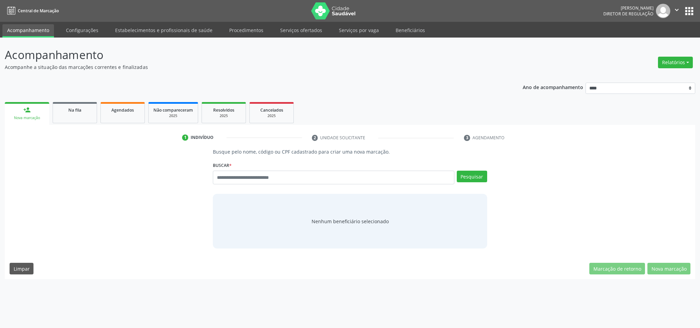 This screenshot has height=328, width=700. I want to click on div: person_add, so click(27, 110).